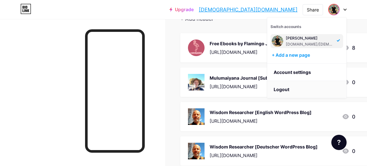 Image resolution: width=367 pixels, height=166 pixels. I want to click on div: + Add a new page, so click(307, 55).